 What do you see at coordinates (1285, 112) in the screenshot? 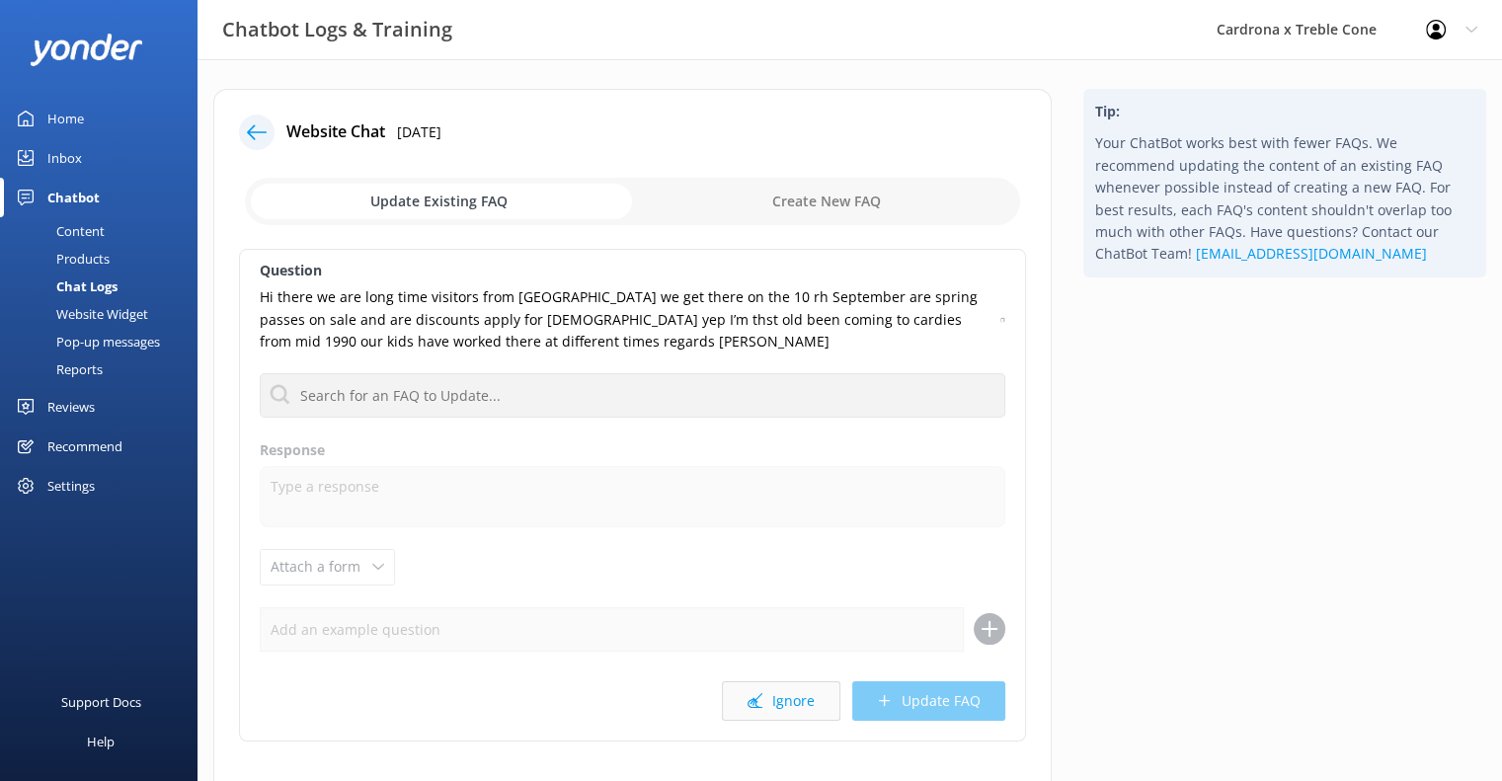
I see `h4: Tip:` at bounding box center [1285, 112].